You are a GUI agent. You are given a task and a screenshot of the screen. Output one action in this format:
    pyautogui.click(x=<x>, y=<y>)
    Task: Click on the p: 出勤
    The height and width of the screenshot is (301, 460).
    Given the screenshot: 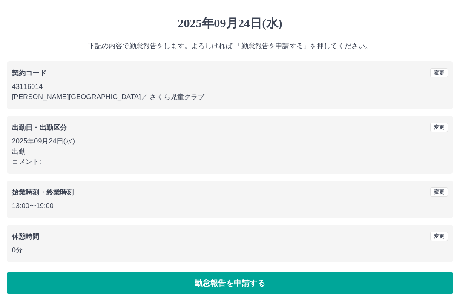 What is the action you would take?
    pyautogui.click(x=230, y=152)
    